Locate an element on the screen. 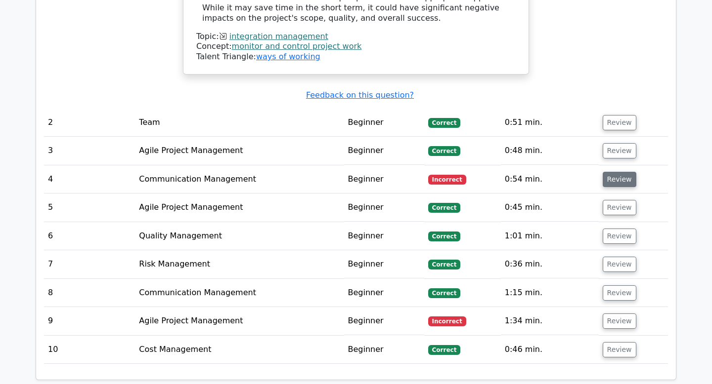 Image resolution: width=712 pixels, height=384 pixels. td: 10 is located at coordinates (89, 350).